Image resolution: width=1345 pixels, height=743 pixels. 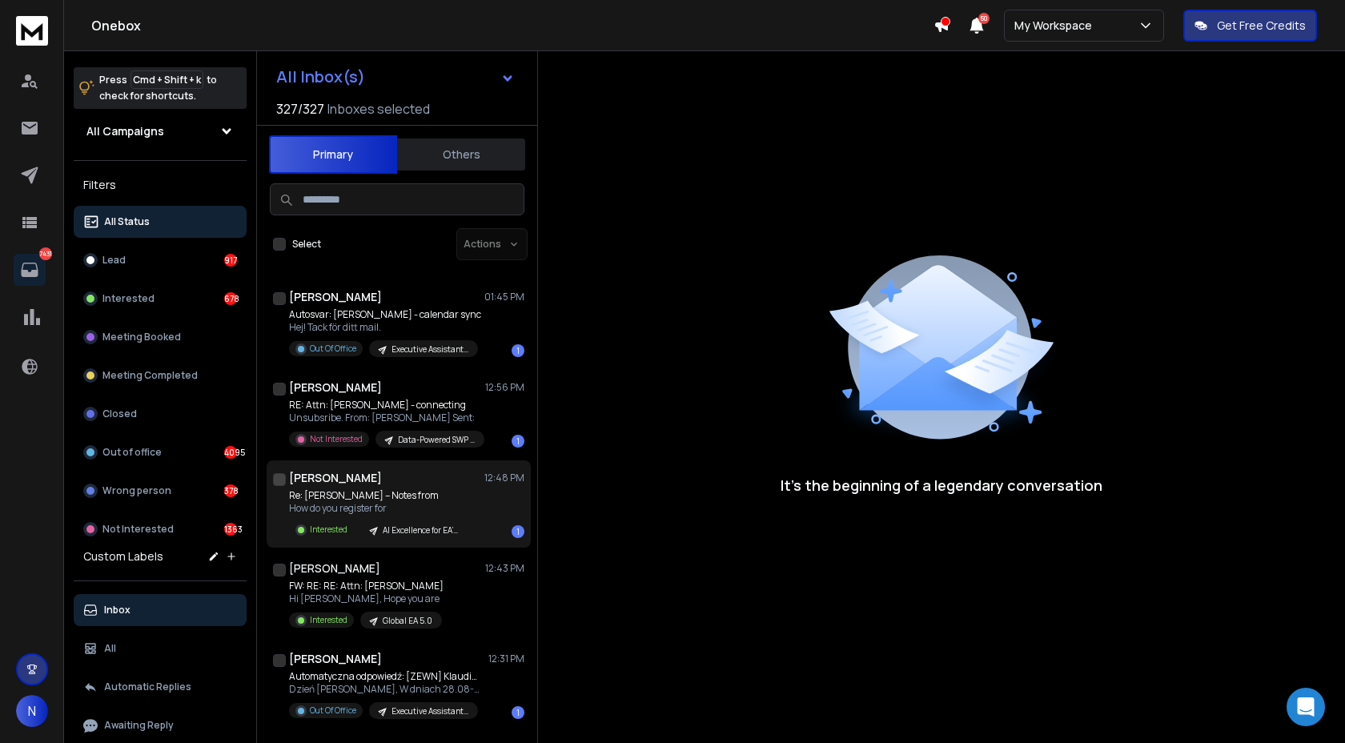 I want to click on button: Primary, so click(x=333, y=155).